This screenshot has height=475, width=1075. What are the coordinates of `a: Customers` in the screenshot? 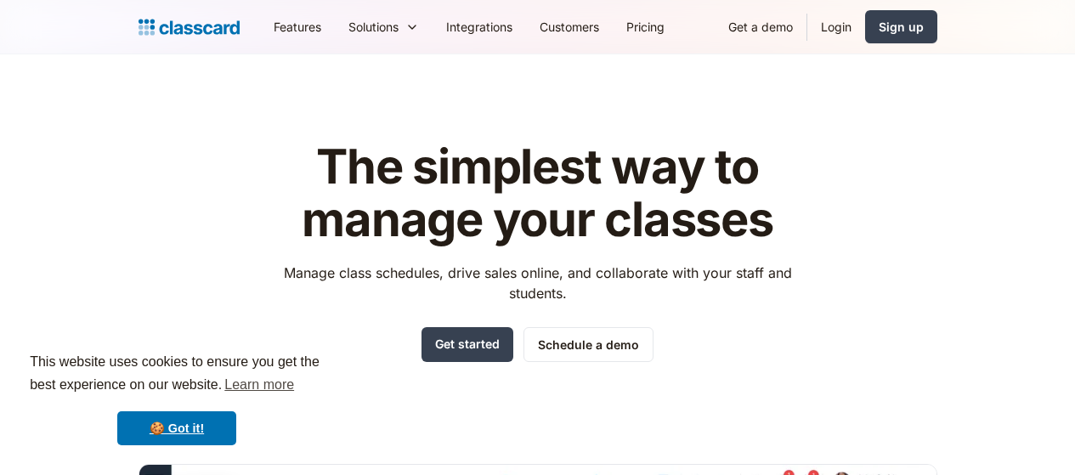 It's located at (569, 26).